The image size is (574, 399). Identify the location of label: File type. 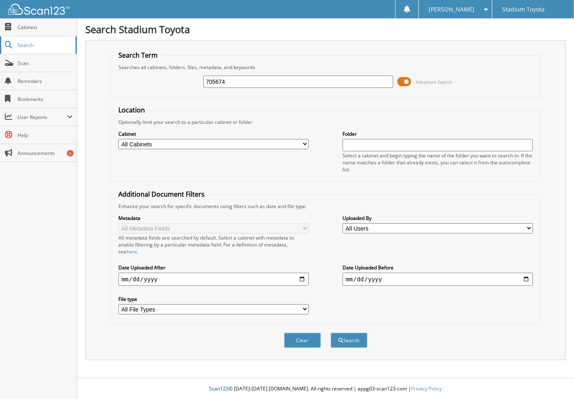
(214, 299).